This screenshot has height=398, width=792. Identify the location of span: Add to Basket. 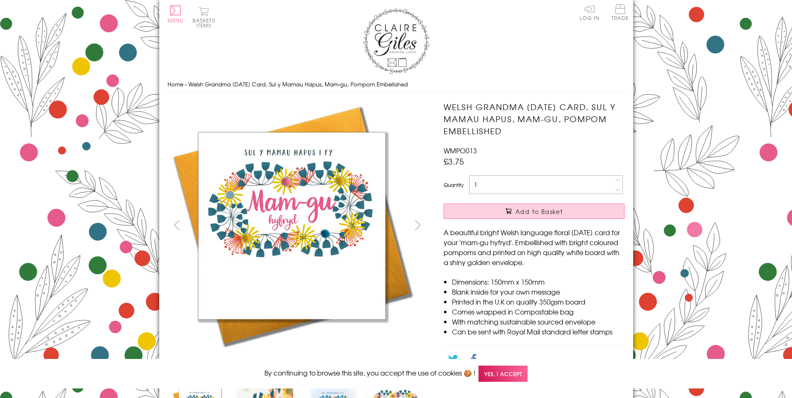
(539, 212).